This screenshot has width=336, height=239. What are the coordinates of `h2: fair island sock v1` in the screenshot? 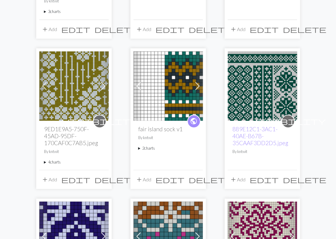 It's located at (168, 129).